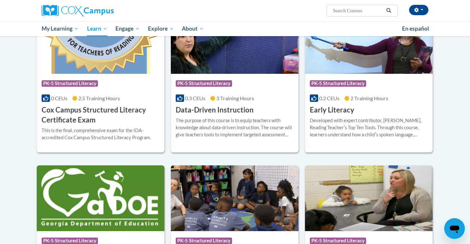 This screenshot has height=244, width=470. Describe the element at coordinates (329, 98) in the screenshot. I see `span: 0.2 CEUs` at that location.